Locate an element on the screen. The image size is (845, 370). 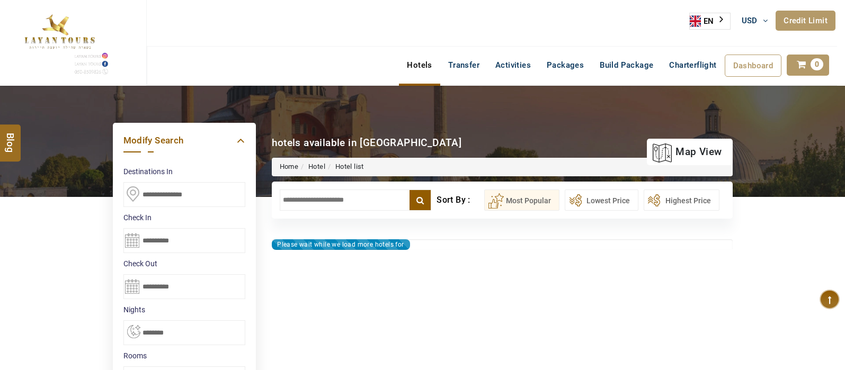
label: Rooms is located at coordinates (184, 356).